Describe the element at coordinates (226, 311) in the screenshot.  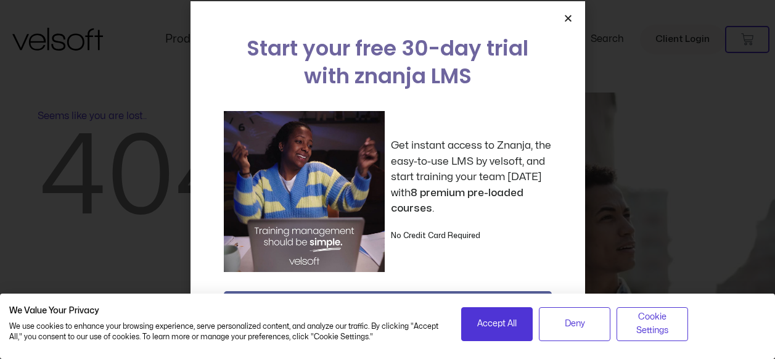
I see `h2: We Value Your Privacy` at that location.